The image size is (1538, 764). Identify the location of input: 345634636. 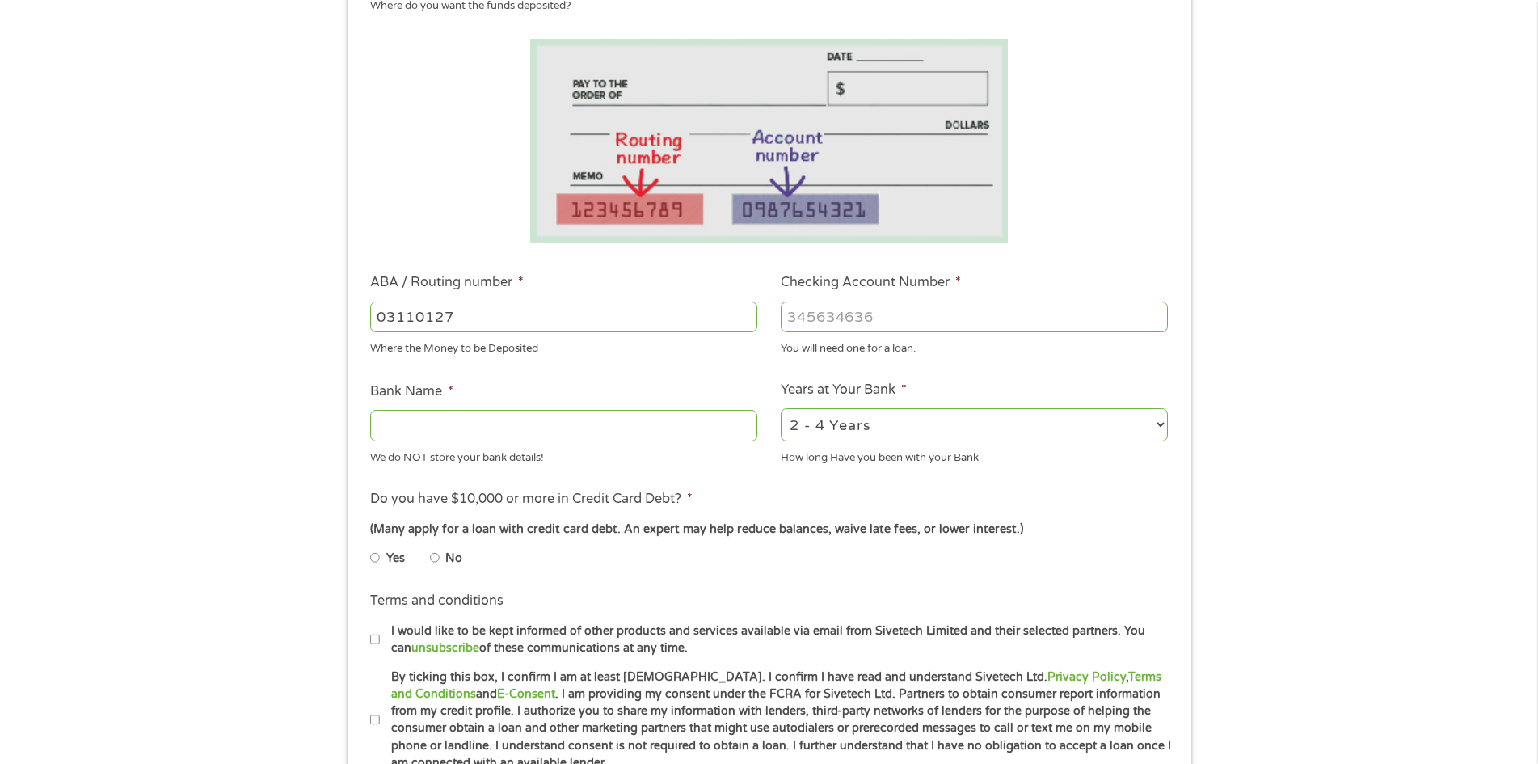
(974, 317).